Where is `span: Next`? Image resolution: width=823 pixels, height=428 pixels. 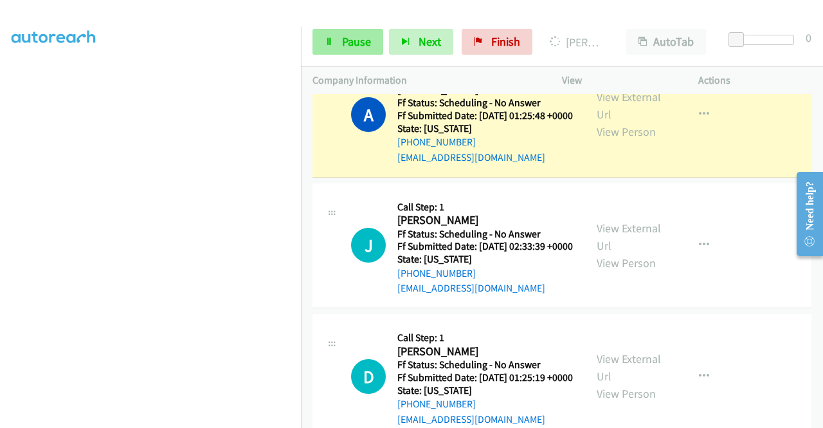
span: Next is located at coordinates (430, 41).